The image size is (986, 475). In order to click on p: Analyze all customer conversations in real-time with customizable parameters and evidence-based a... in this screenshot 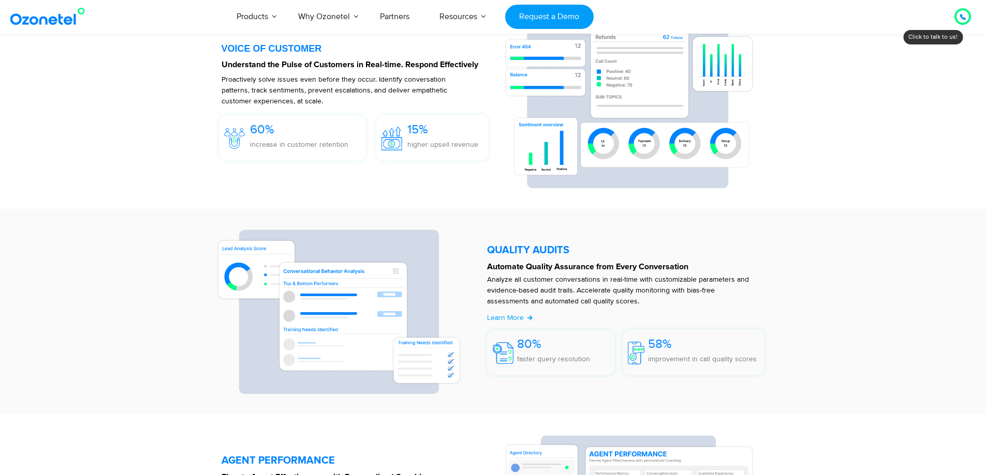, I will do `click(620, 290)`.